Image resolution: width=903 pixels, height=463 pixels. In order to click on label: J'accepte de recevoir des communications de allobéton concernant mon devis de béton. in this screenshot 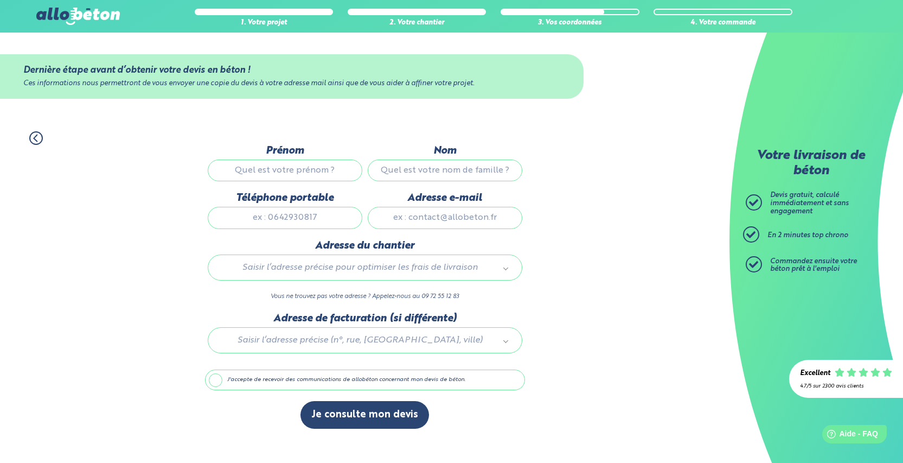, I will do `click(365, 380)`.